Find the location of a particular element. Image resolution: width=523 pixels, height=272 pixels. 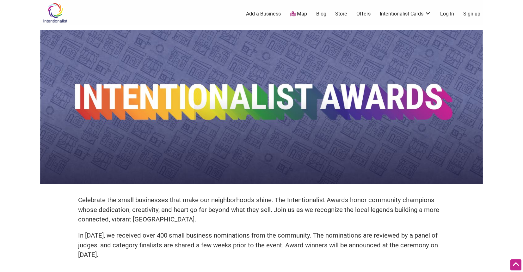

p: Celebrate the small businesses that make our neighborhoods shine. The Intentionalist Awards honor... is located at coordinates (261, 210).